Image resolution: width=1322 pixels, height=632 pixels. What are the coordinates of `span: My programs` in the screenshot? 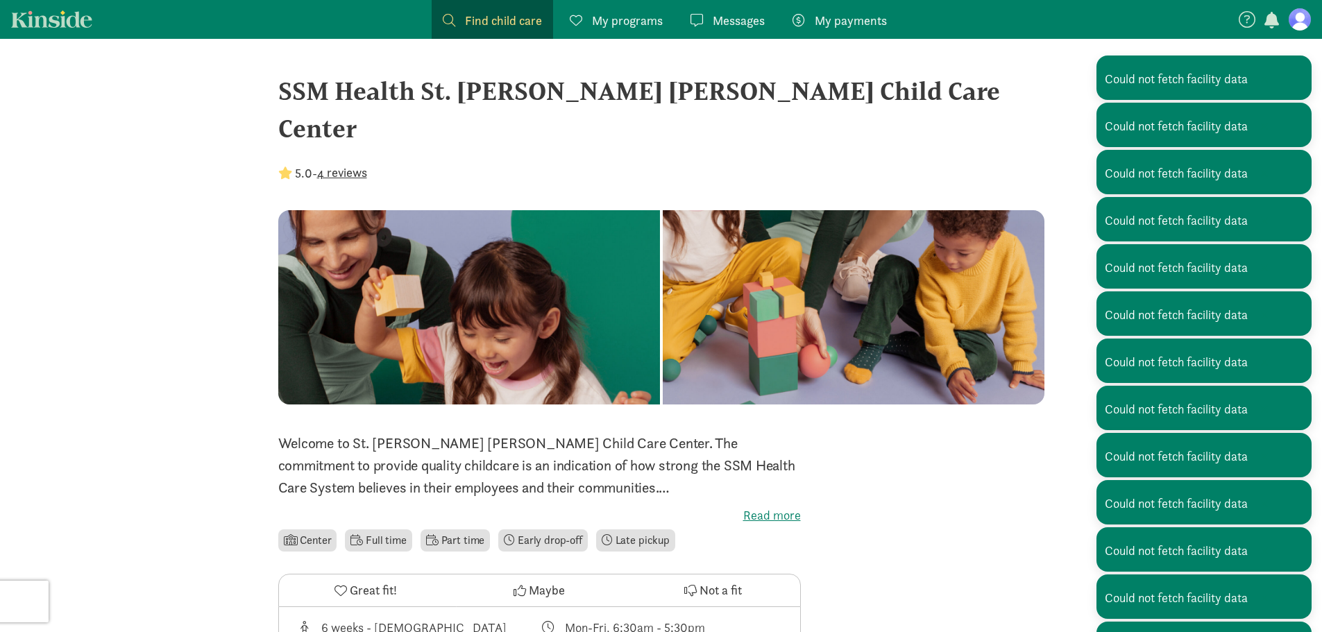 It's located at (627, 20).